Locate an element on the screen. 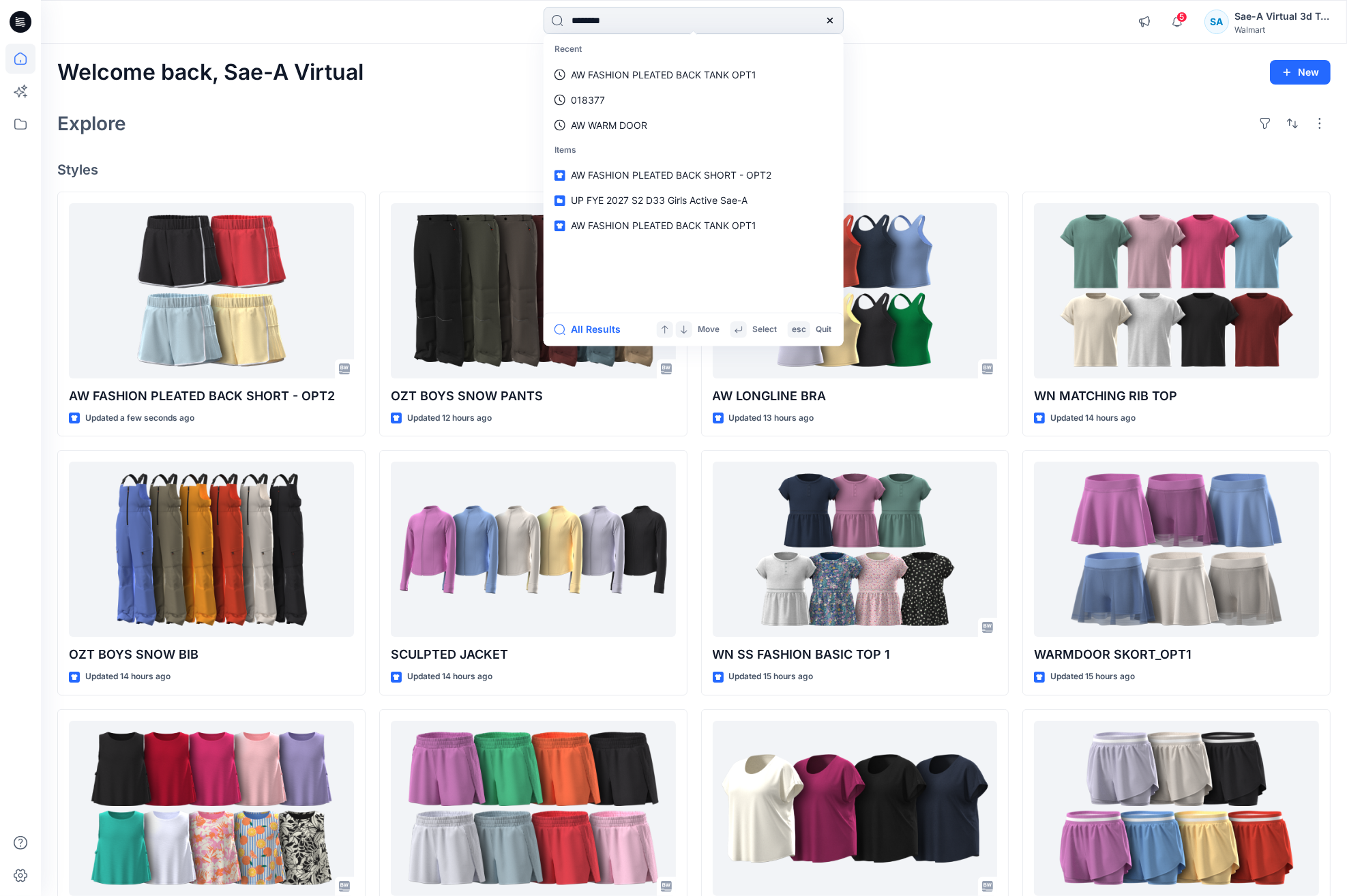  p: AW WARM DOOR is located at coordinates (610, 125).